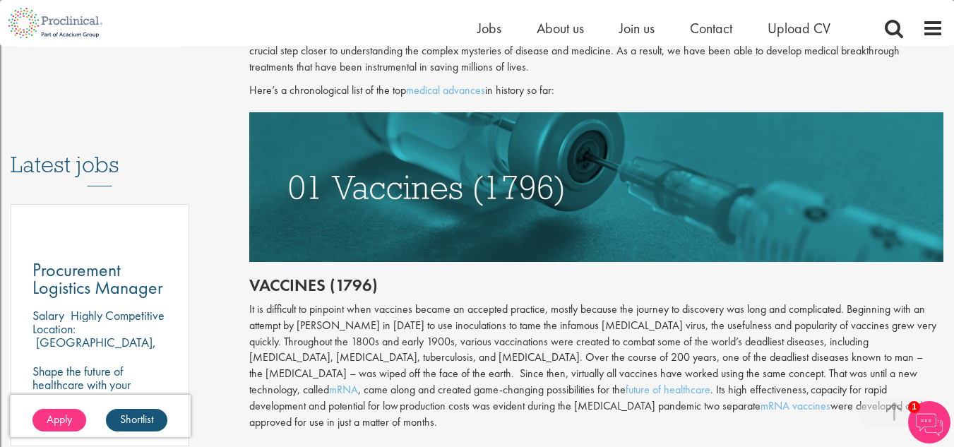 The height and width of the screenshot is (447, 954). Describe the element at coordinates (477, 50) in the screenshot. I see `div: Delete` at that location.